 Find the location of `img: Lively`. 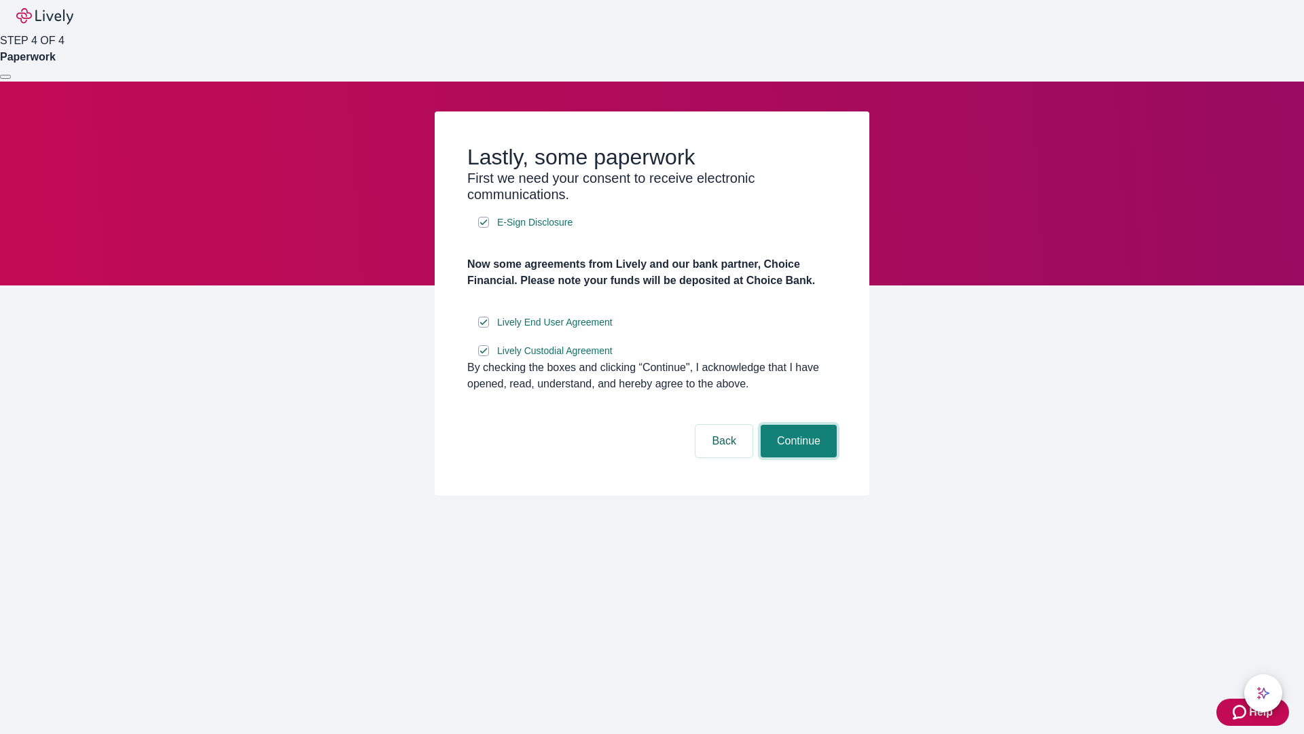

img: Lively is located at coordinates (45, 16).